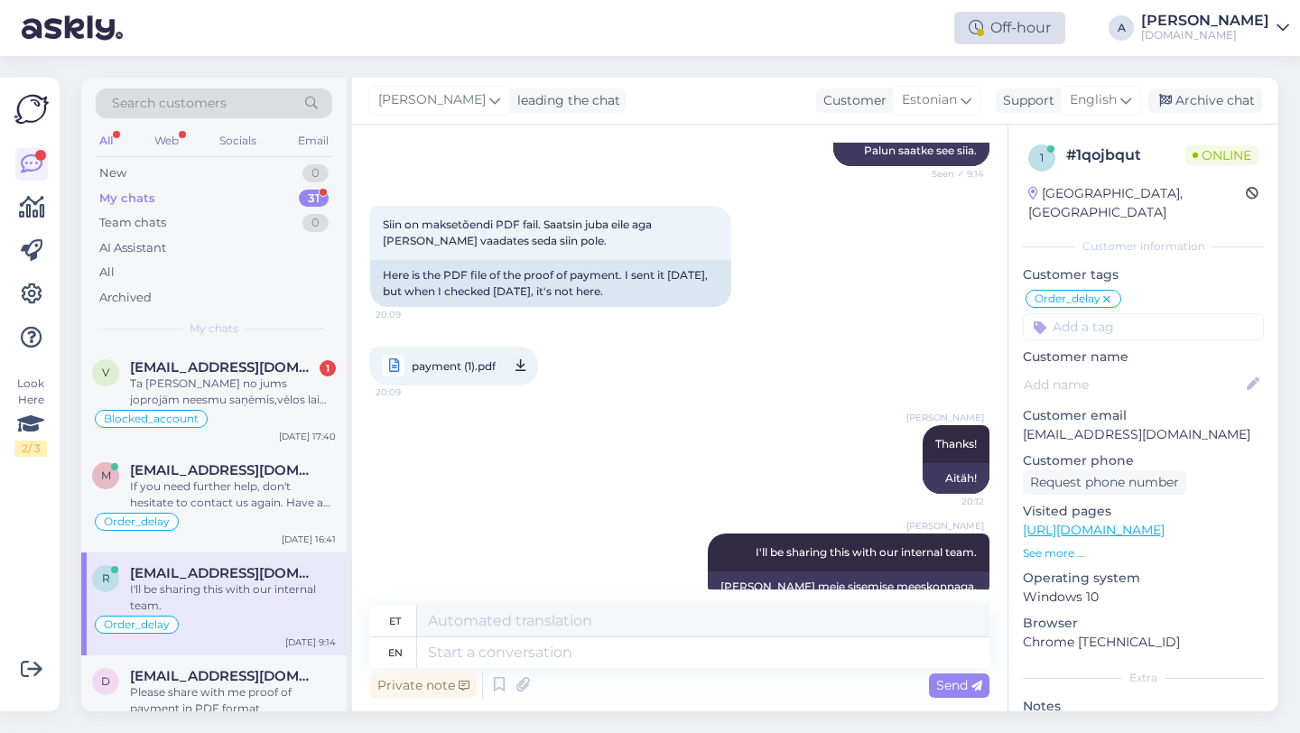 The height and width of the screenshot is (733, 1300). Describe the element at coordinates (956, 478) in the screenshot. I see `div: Aitäh!` at that location.